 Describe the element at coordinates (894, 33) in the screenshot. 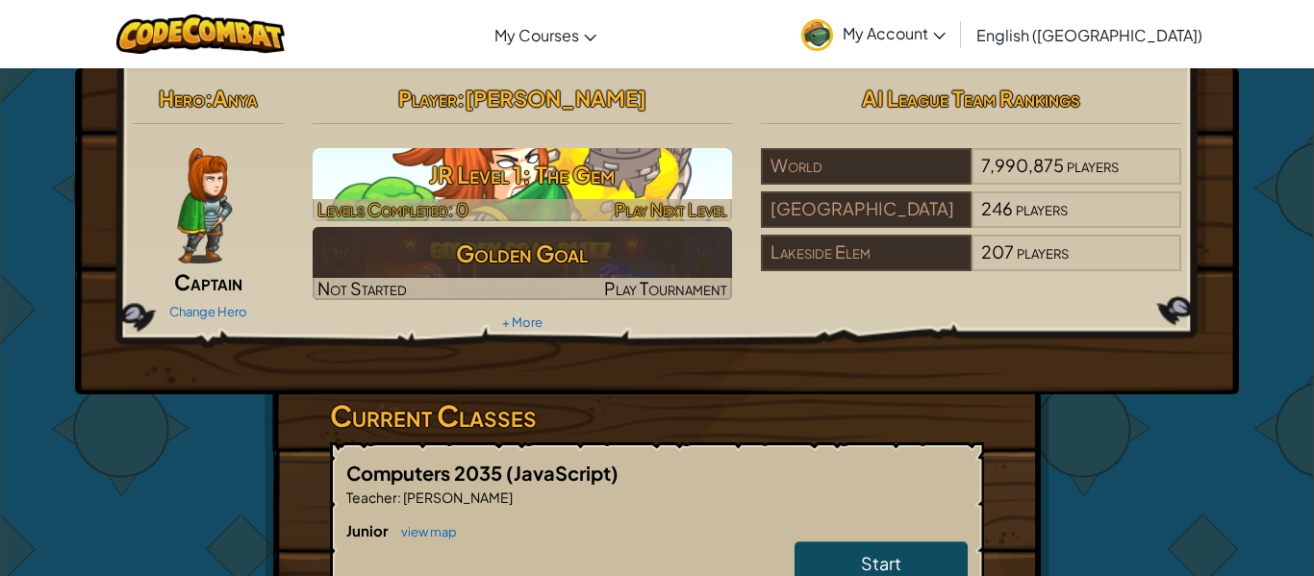

I see `span: My Account` at that location.